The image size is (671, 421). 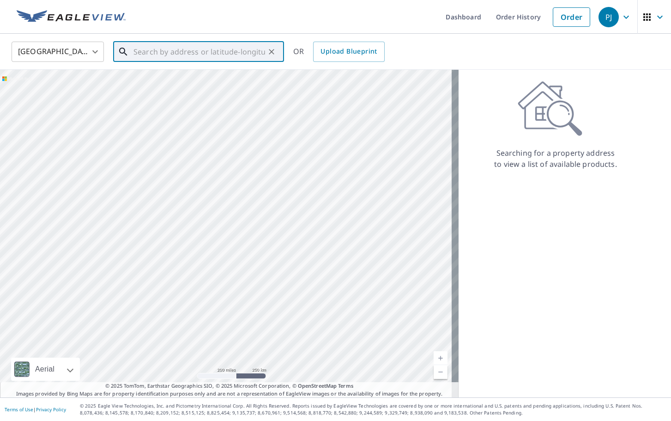 What do you see at coordinates (440, 358) in the screenshot?
I see `a: Current Level 5, Zoom In` at bounding box center [440, 358].